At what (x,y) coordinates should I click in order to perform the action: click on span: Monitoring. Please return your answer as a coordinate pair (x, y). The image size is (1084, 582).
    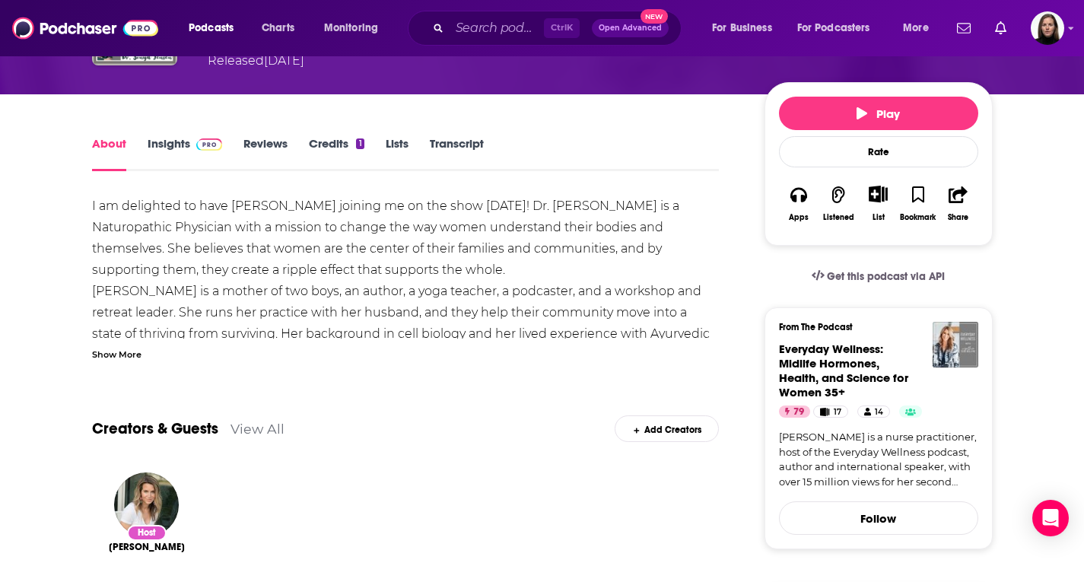
    Looking at the image, I should click on (351, 28).